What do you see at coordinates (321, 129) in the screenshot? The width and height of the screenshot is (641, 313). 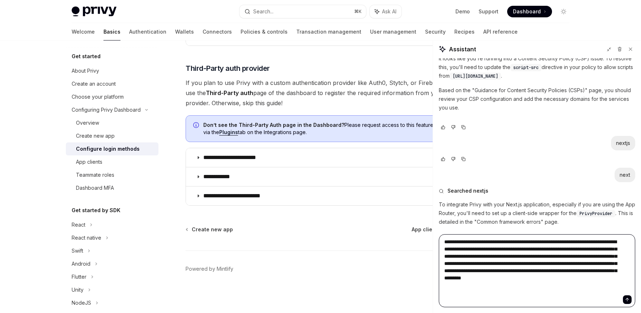 I see `span: Please request access to this feature via the tab on the Integrations page.` at bounding box center [321, 129].